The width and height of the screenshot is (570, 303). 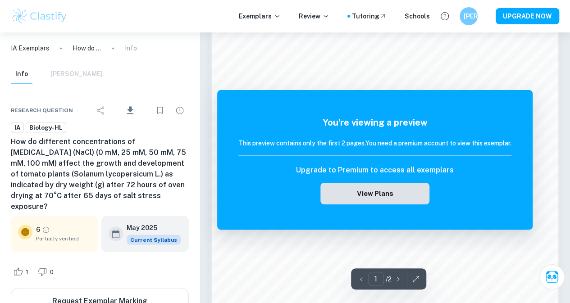 What do you see at coordinates (417, 16) in the screenshot?
I see `a: Schools` at bounding box center [417, 16].